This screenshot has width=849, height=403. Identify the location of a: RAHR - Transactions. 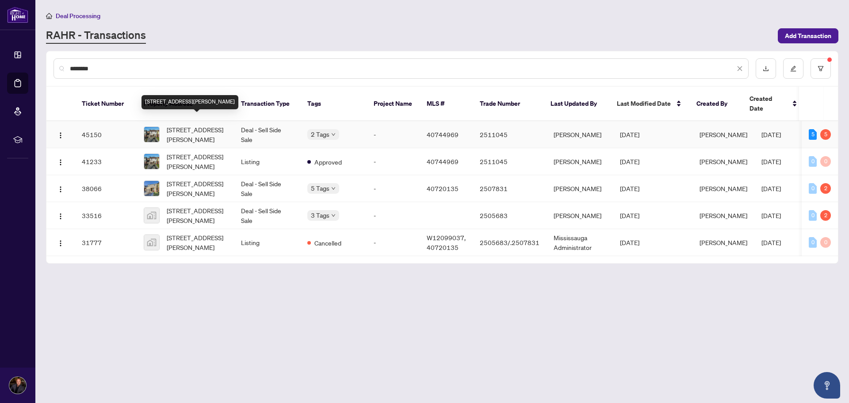
(96, 36).